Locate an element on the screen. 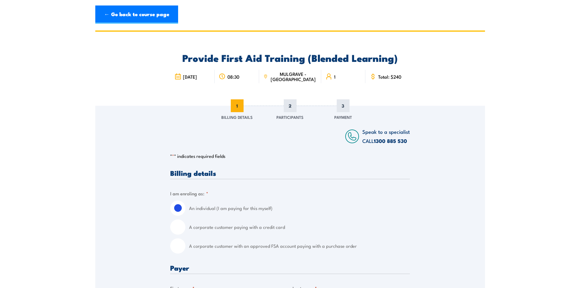  span: 2 is located at coordinates (290, 106).